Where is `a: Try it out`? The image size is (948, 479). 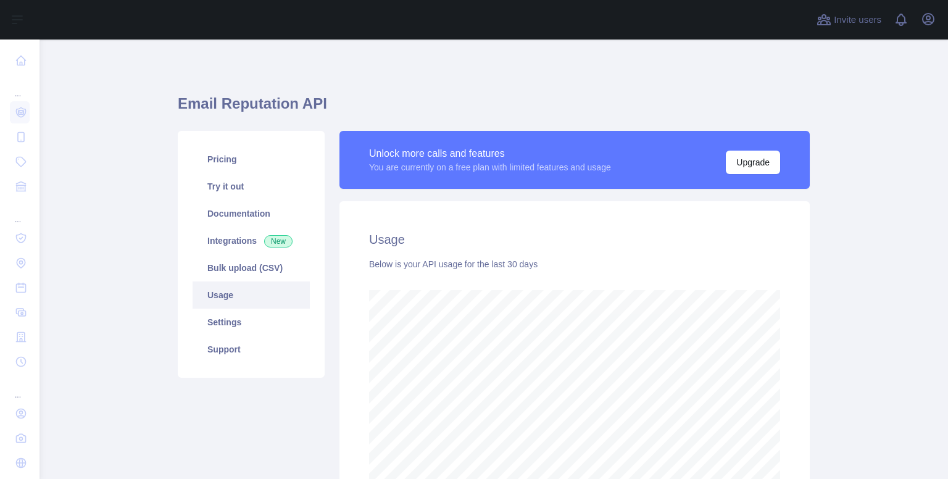
a: Try it out is located at coordinates (251, 186).